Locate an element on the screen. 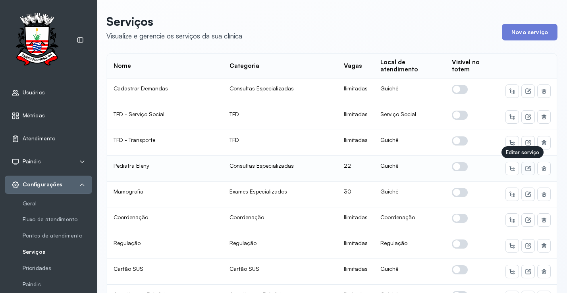 Image resolution: width=567 pixels, height=293 pixels. div: Categoria is located at coordinates (244, 66).